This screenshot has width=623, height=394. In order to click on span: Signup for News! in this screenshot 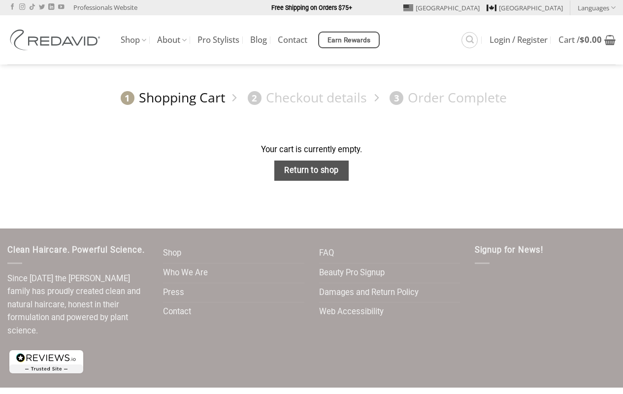, I will do `click(508, 250)`.